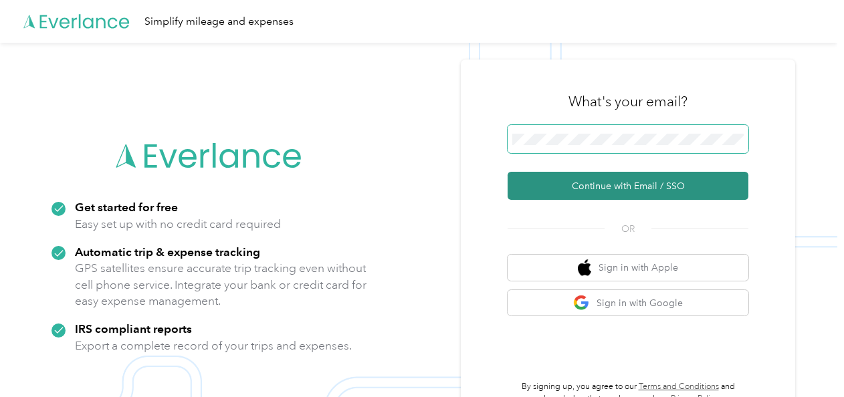  I want to click on strong: Get started for free, so click(126, 207).